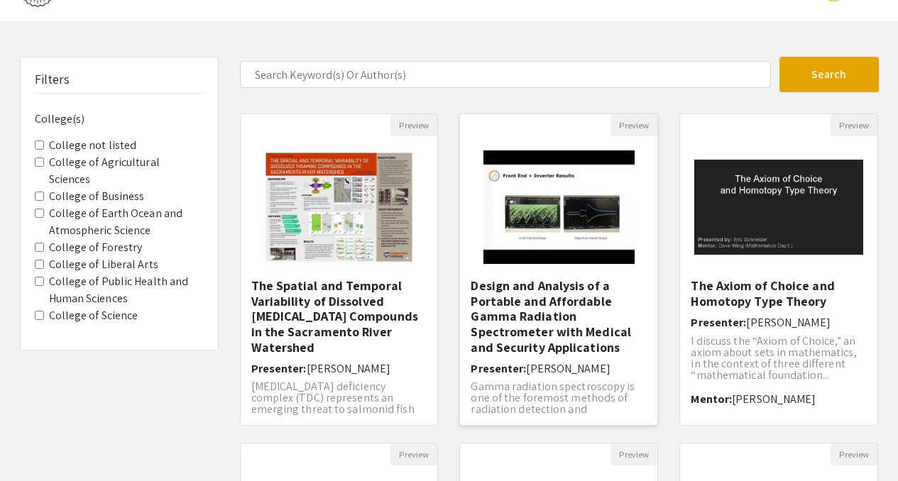  What do you see at coordinates (559, 207) in the screenshot?
I see `img: <p>Design and Analysis of a Portable and Affordable Gamma Radiation Spectrometer with Medical and...` at bounding box center [559, 207].